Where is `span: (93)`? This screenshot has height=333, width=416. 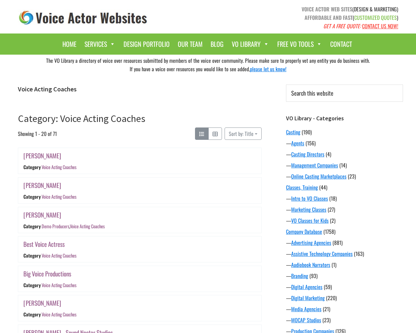
span: (93) is located at coordinates (314, 276).